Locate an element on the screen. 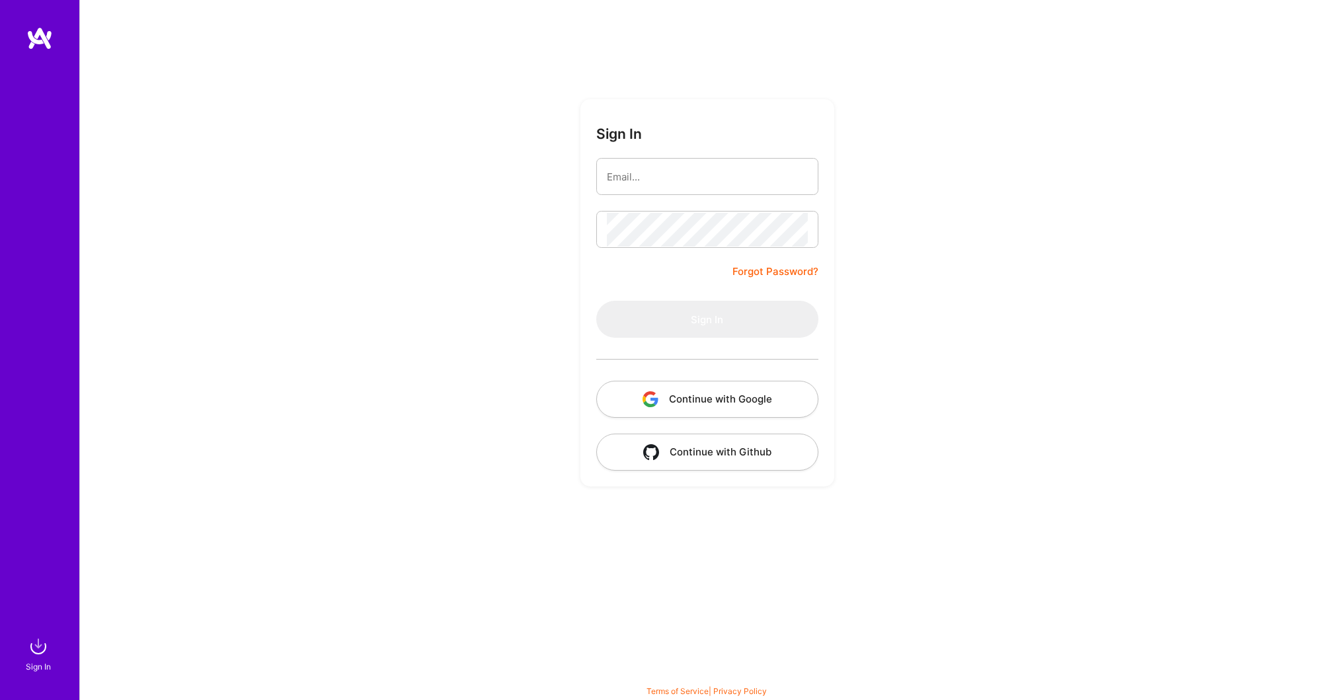 Image resolution: width=1334 pixels, height=700 pixels. h3: Sign In is located at coordinates (619, 133).